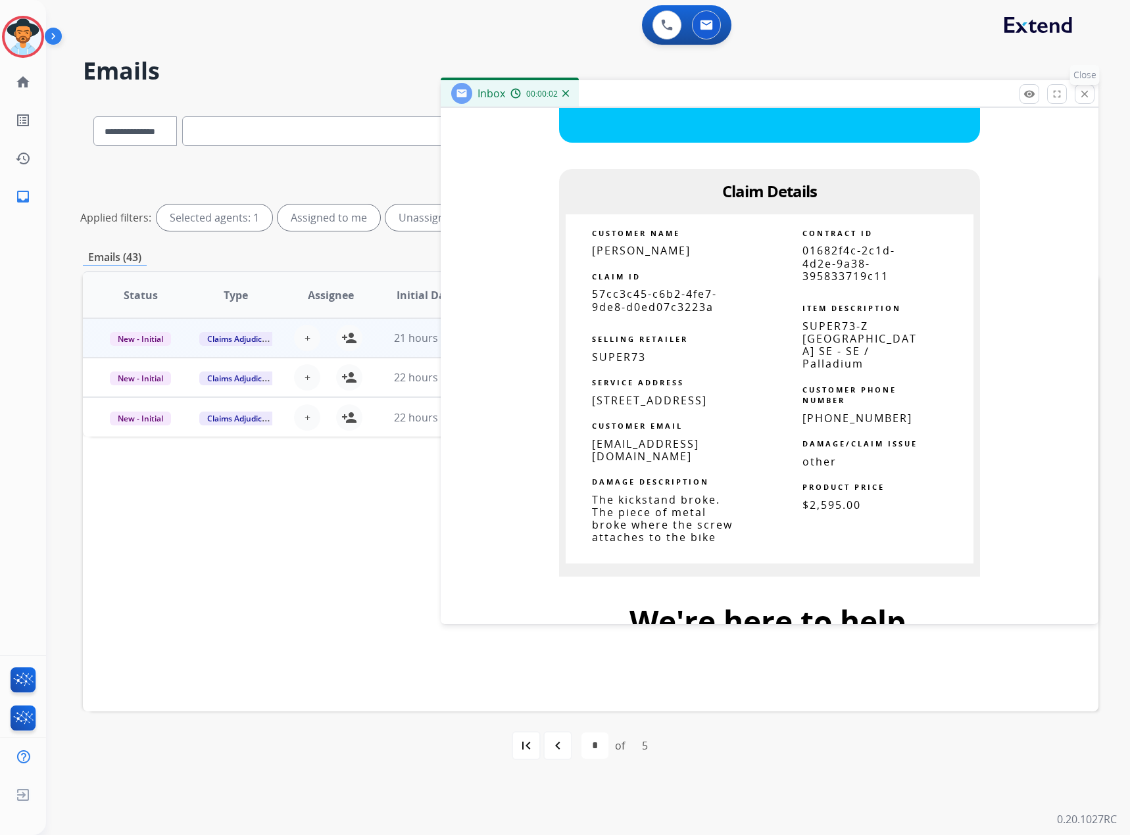 The height and width of the screenshot is (835, 1130). Describe the element at coordinates (619, 746) in the screenshot. I see `div: of` at that location.